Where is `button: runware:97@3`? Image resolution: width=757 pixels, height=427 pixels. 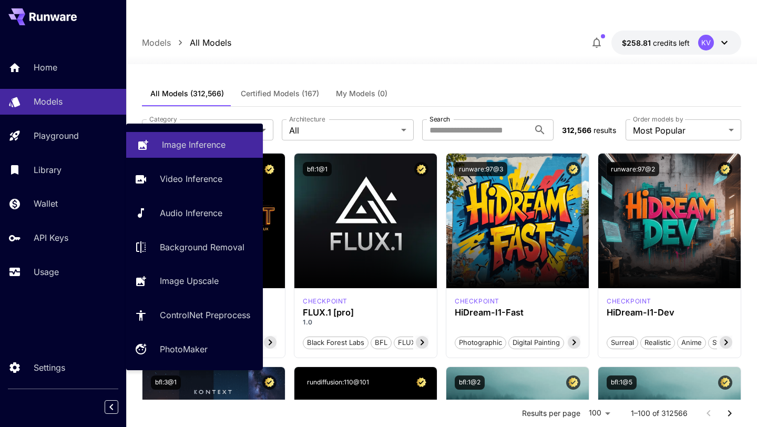
button: runware:97@3 is located at coordinates (481, 169).